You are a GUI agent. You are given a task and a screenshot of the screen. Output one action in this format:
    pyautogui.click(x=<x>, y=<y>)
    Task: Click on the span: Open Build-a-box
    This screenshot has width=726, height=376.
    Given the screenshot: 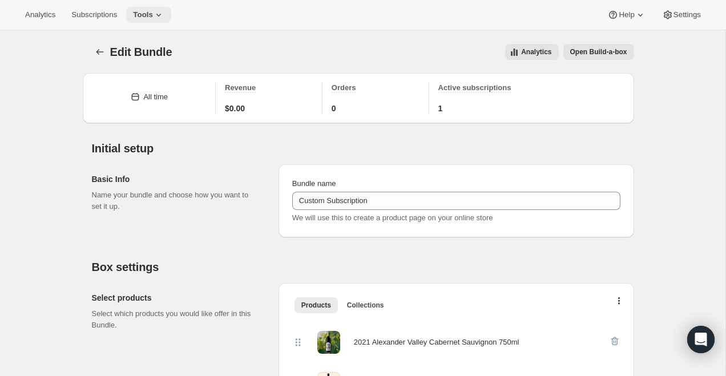 What is the action you would take?
    pyautogui.click(x=599, y=52)
    